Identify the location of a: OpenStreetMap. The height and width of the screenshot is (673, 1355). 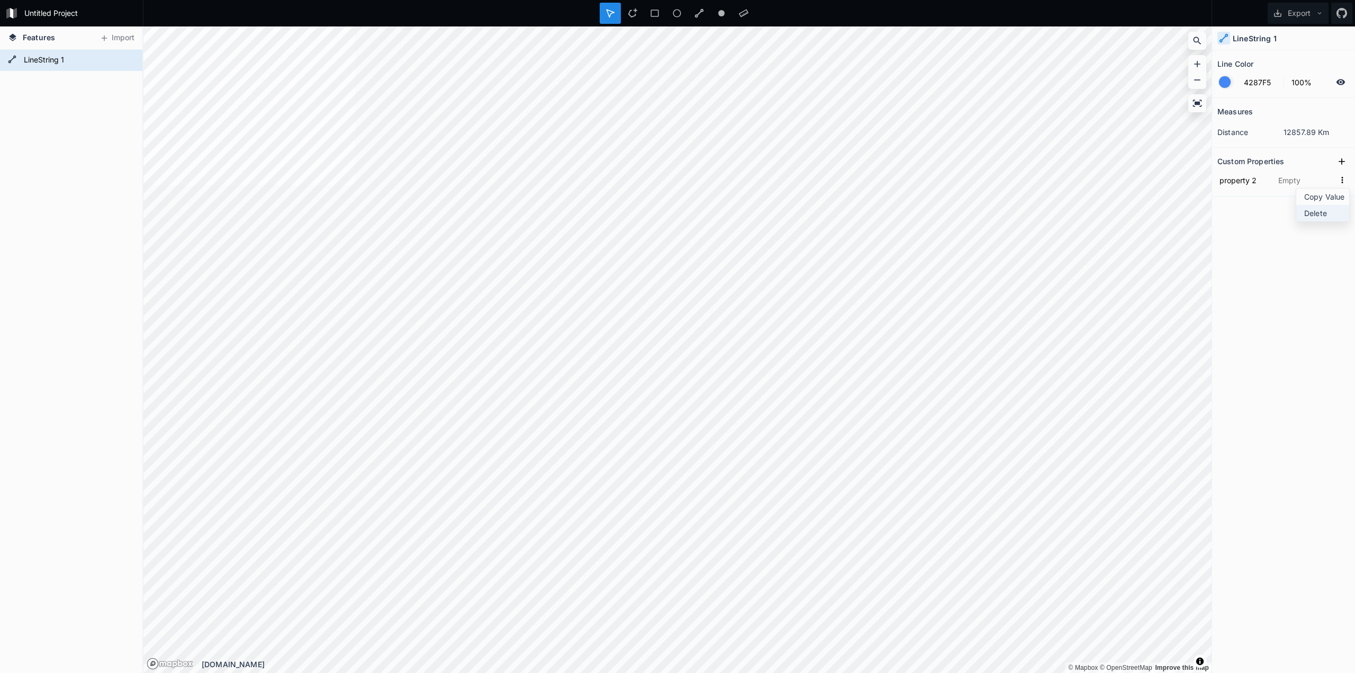
(1126, 667).